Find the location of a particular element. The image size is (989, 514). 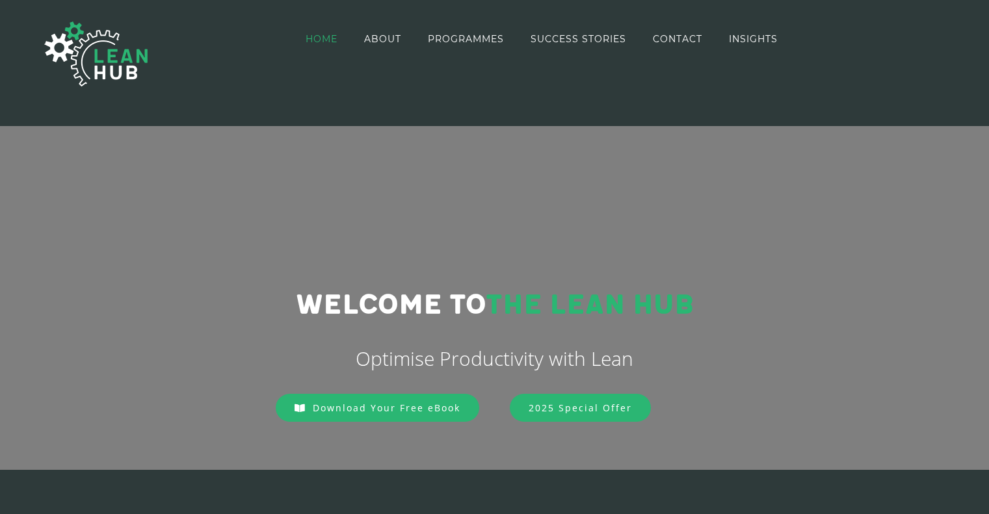

span: Download Your Free eBook is located at coordinates (386, 408).